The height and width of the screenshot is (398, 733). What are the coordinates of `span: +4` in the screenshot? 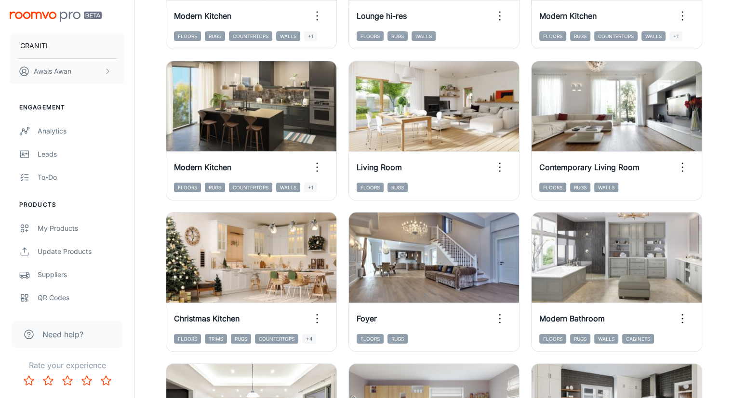 It's located at (309, 339).